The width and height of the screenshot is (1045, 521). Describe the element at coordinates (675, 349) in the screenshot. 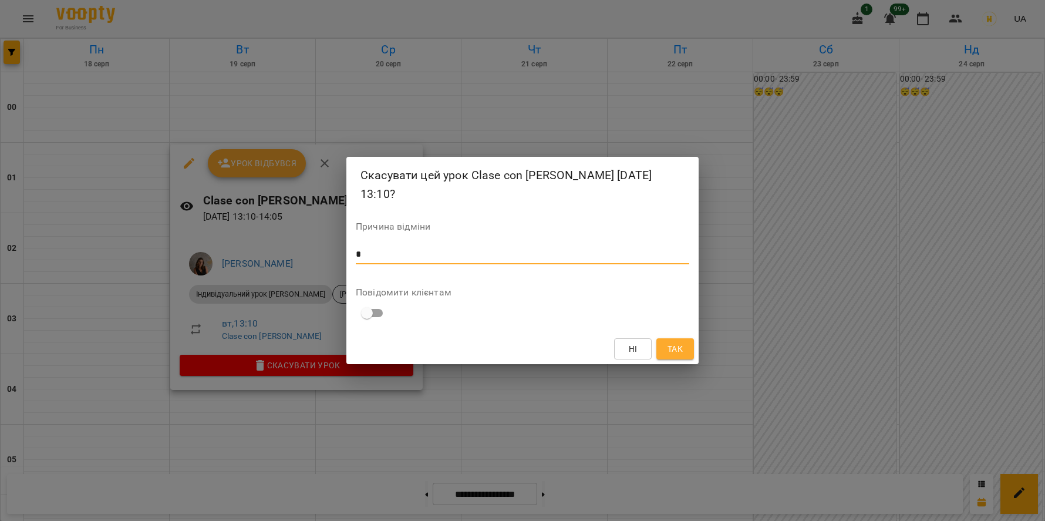

I see `span: Так` at that location.